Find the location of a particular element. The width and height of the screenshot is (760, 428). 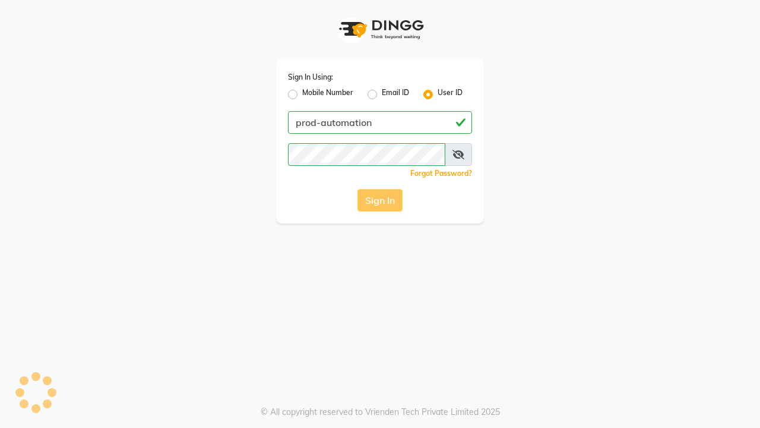

img: logo1.svg is located at coordinates (380, 29).